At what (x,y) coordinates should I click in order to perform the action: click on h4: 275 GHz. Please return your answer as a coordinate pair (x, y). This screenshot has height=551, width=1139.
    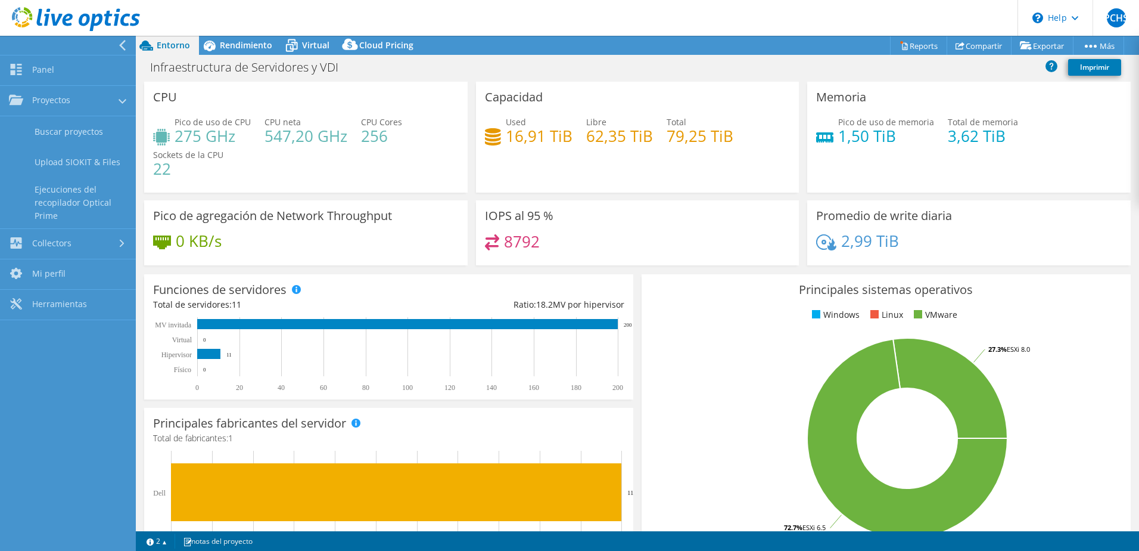
    Looking at the image, I should click on (213, 136).